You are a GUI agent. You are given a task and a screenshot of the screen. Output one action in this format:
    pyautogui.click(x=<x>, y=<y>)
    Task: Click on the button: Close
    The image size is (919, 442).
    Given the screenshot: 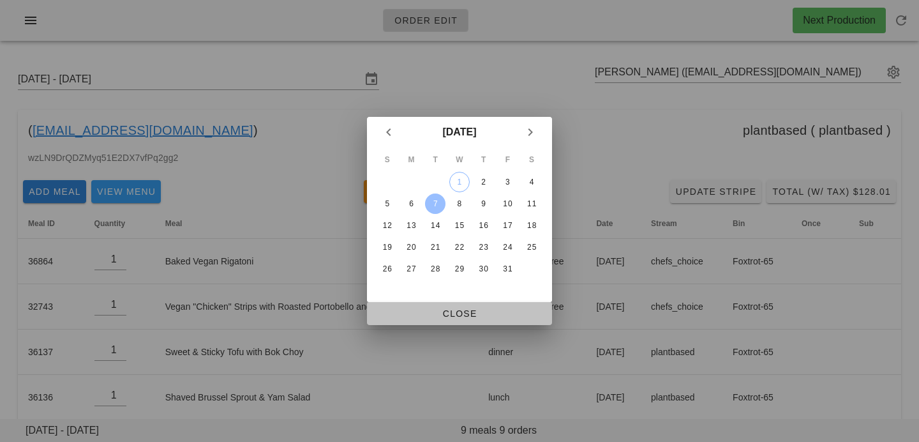 What is the action you would take?
    pyautogui.click(x=459, y=313)
    